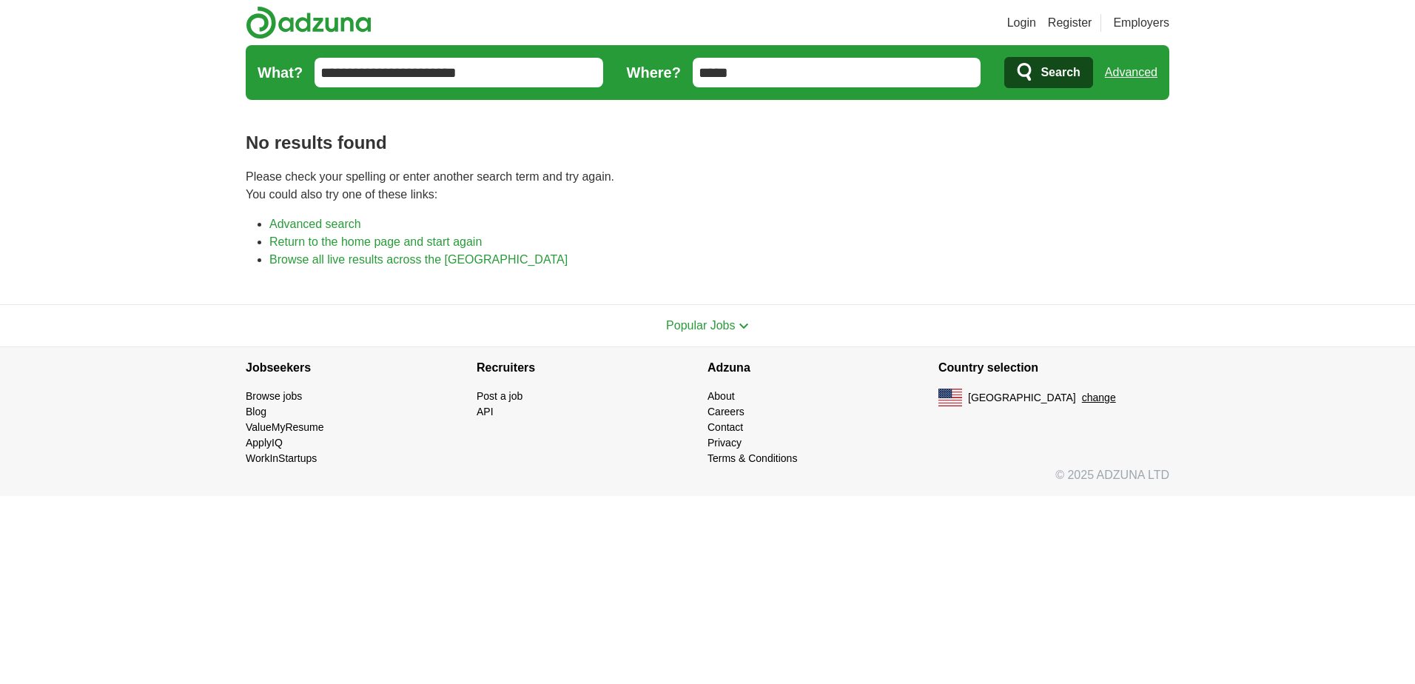  I want to click on button: change, so click(1099, 398).